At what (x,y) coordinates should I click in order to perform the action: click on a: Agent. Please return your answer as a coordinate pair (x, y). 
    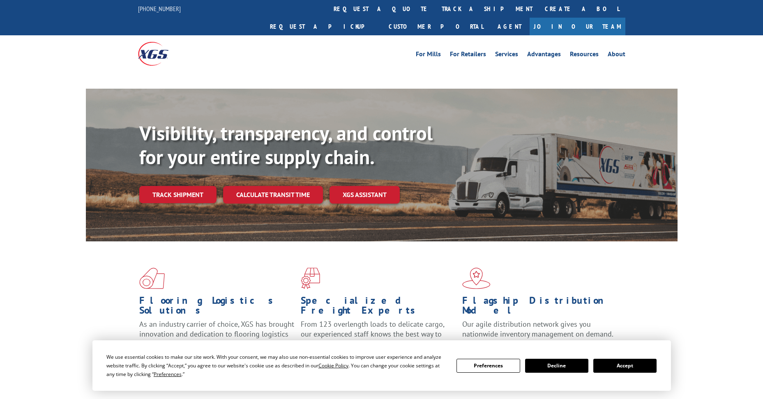
    Looking at the image, I should click on (510, 26).